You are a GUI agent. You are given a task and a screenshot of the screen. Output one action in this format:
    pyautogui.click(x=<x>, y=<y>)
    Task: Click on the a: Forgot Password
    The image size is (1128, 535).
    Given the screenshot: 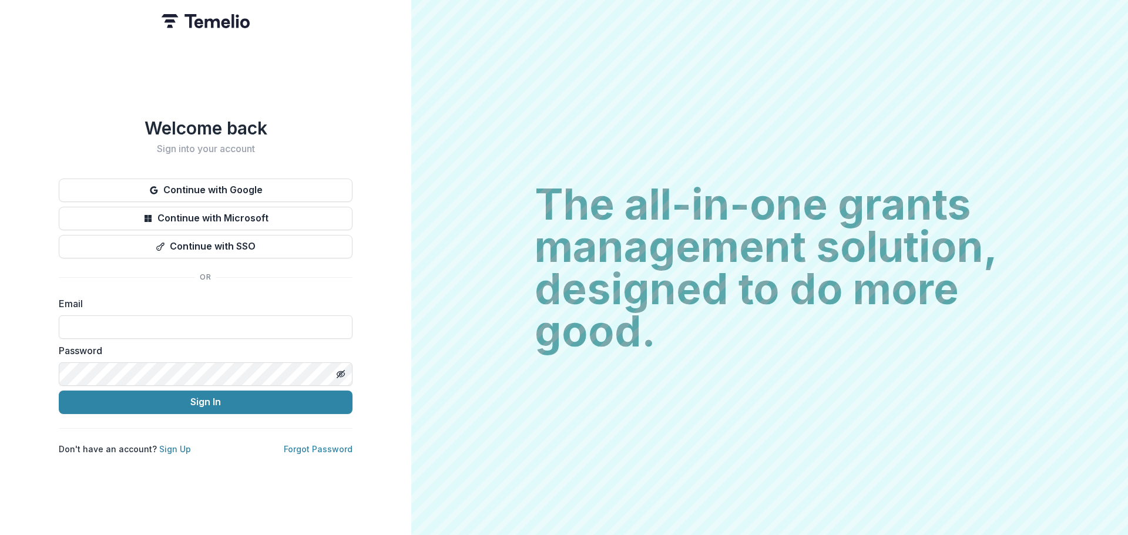 What is the action you would take?
    pyautogui.click(x=318, y=449)
    